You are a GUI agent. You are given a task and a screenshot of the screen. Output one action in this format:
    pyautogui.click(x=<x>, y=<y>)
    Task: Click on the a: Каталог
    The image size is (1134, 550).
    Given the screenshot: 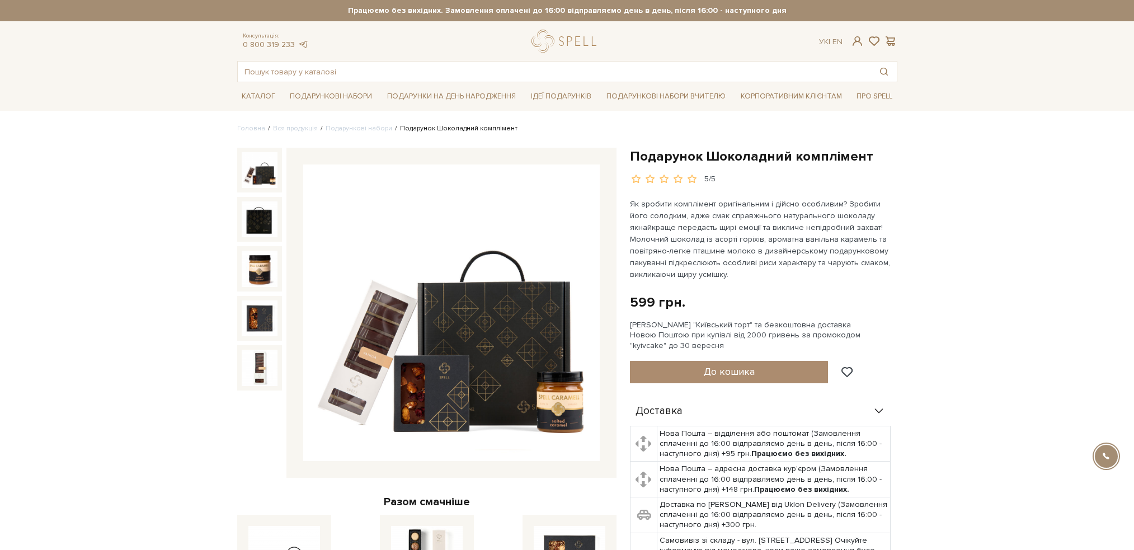 What is the action you would take?
    pyautogui.click(x=259, y=96)
    